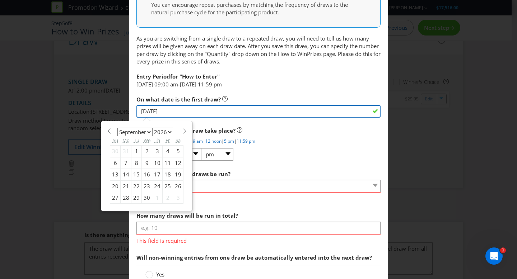 The width and height of the screenshot is (517, 279). Describe the element at coordinates (259, 57) in the screenshot. I see `span: s page. Please do this for every prize in this series of draws.` at that location.